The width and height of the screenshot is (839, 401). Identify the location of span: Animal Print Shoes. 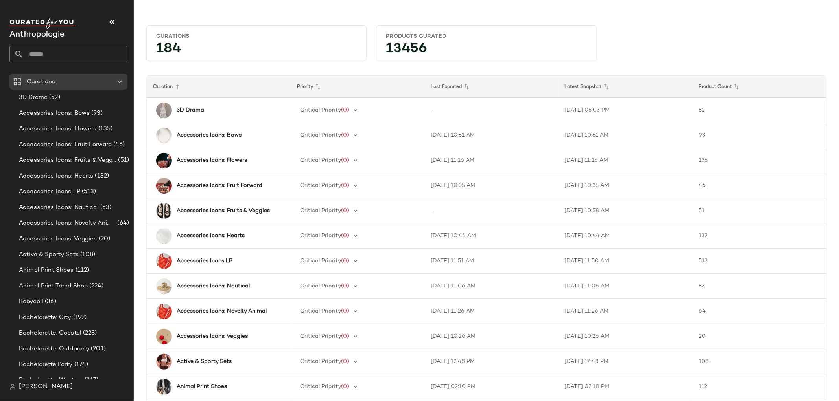
(46, 270).